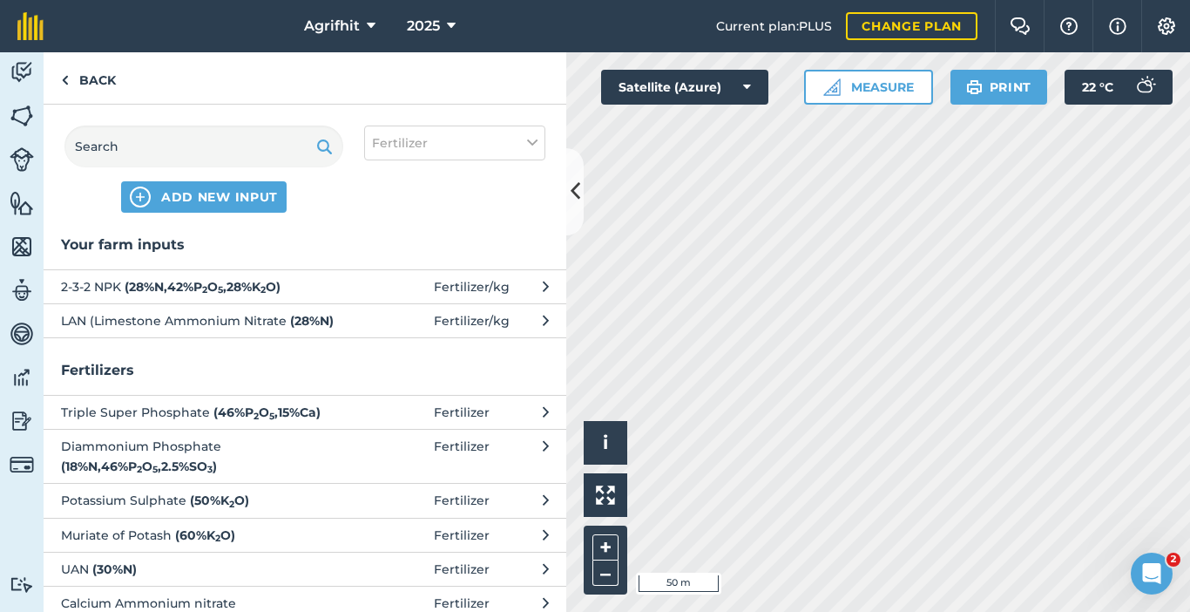  Describe the element at coordinates (423, 26) in the screenshot. I see `span: 2025` at that location.